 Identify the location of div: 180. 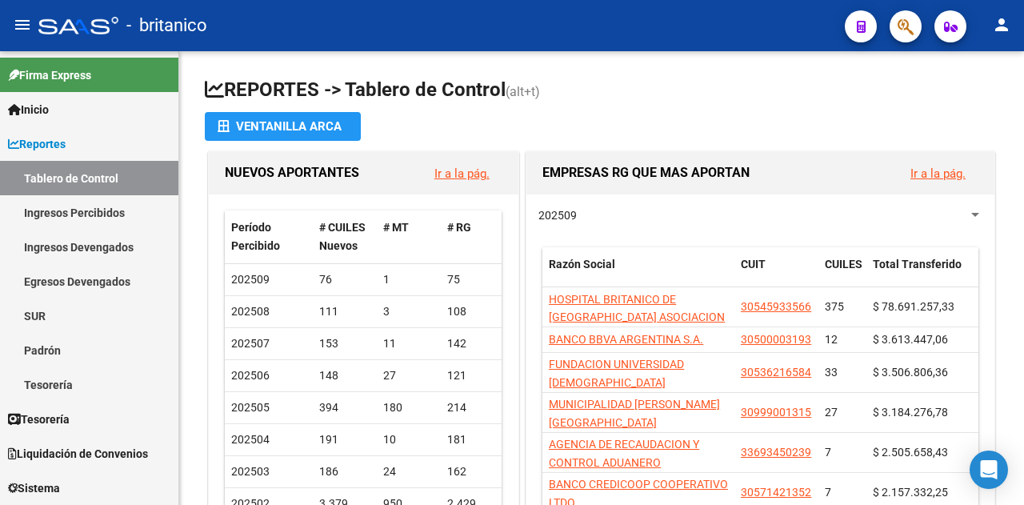
(409, 407).